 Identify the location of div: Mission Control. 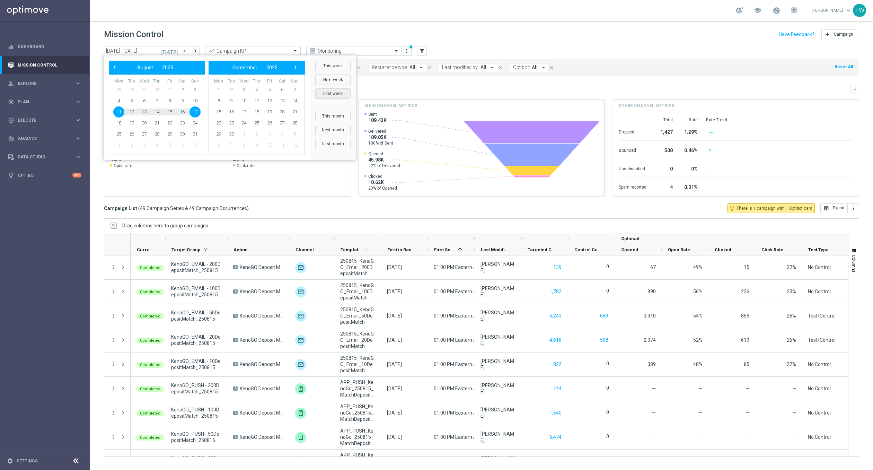
(45, 65).